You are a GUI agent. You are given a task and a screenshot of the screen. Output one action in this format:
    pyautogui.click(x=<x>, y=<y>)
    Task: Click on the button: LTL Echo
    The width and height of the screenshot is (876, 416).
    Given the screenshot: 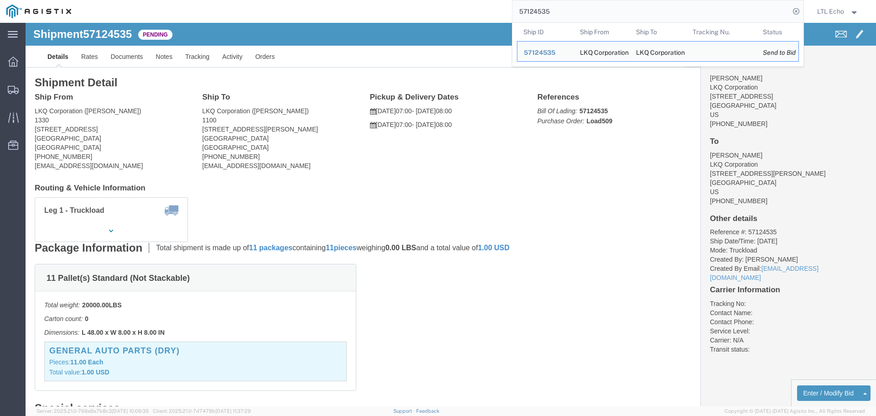 What is the action you would take?
    pyautogui.click(x=840, y=11)
    